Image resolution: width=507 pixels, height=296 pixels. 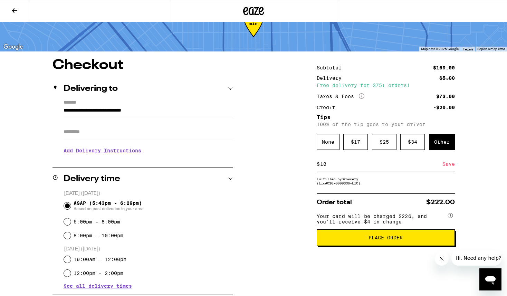 What do you see at coordinates (386, 181) in the screenshot?
I see `div: Fulfilled by Growcery (Lic# C10-0000336-LIC )` at bounding box center [386, 181].